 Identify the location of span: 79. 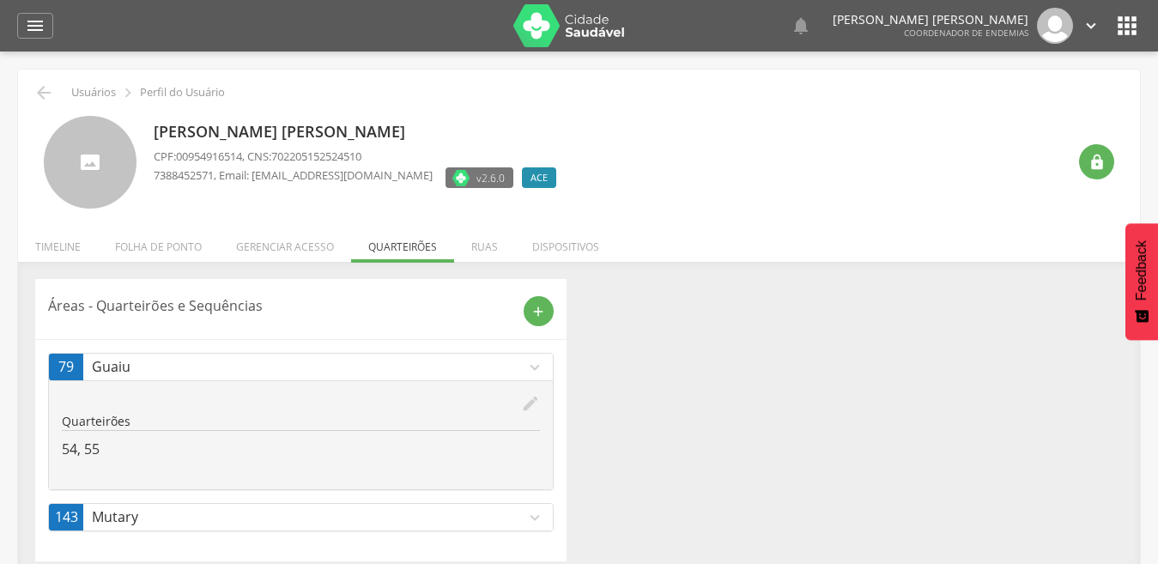
(66, 367).